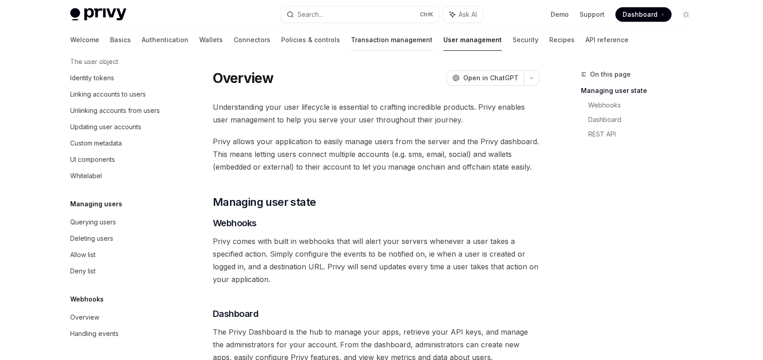  Describe the element at coordinates (96, 204) in the screenshot. I see `h5: Managing users` at that location.